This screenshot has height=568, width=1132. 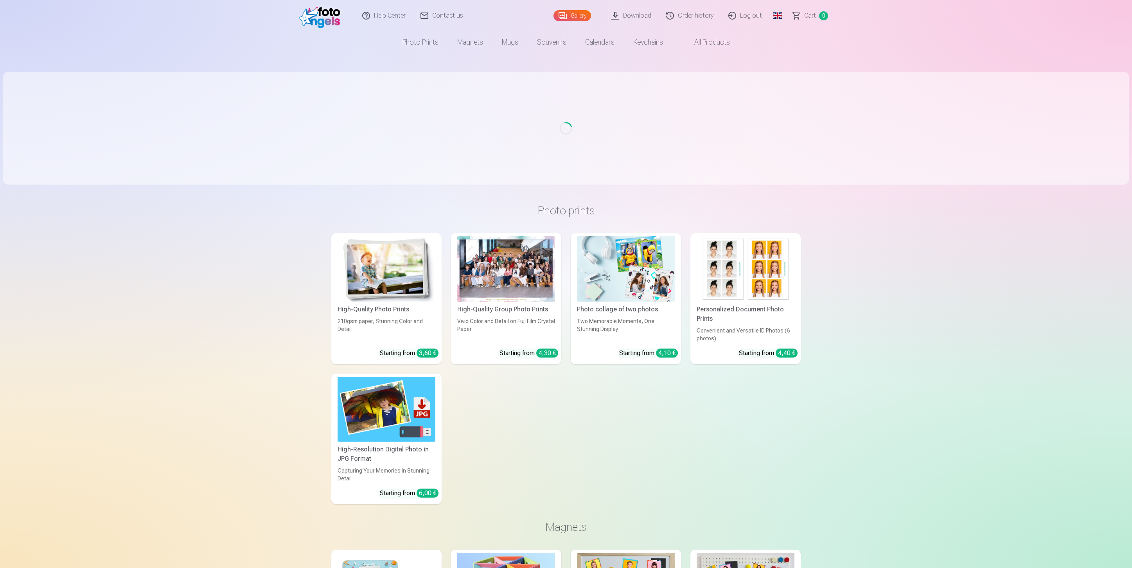 I want to click on div: High-Quality Group Photo Prints, so click(x=506, y=309).